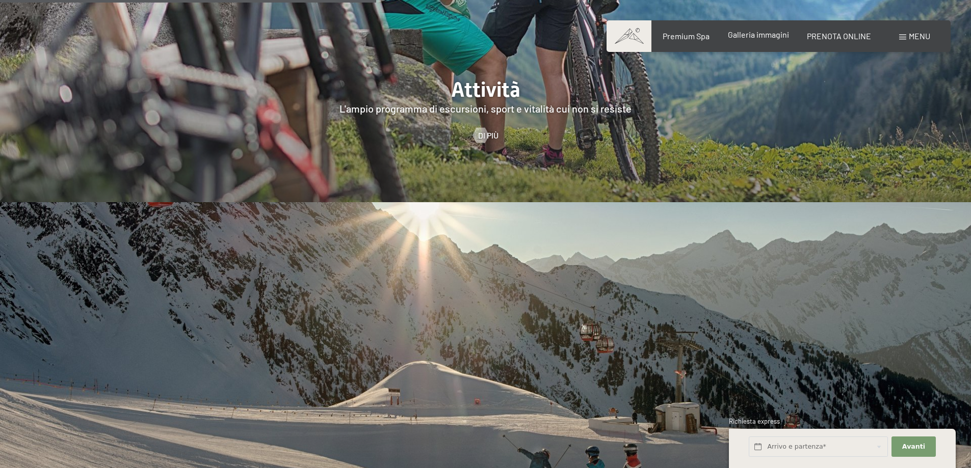 The height and width of the screenshot is (468, 971). What do you see at coordinates (758, 34) in the screenshot?
I see `span: Galleria immagini` at bounding box center [758, 34].